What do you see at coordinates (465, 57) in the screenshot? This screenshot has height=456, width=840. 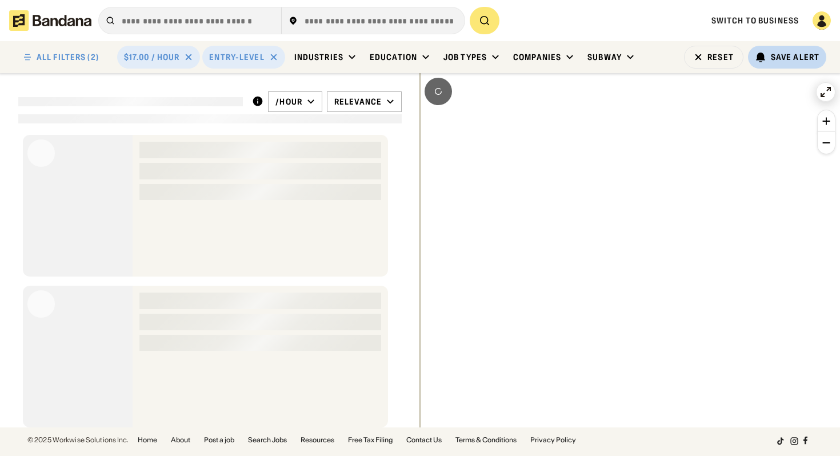 I see `div: Job Types` at bounding box center [465, 57].